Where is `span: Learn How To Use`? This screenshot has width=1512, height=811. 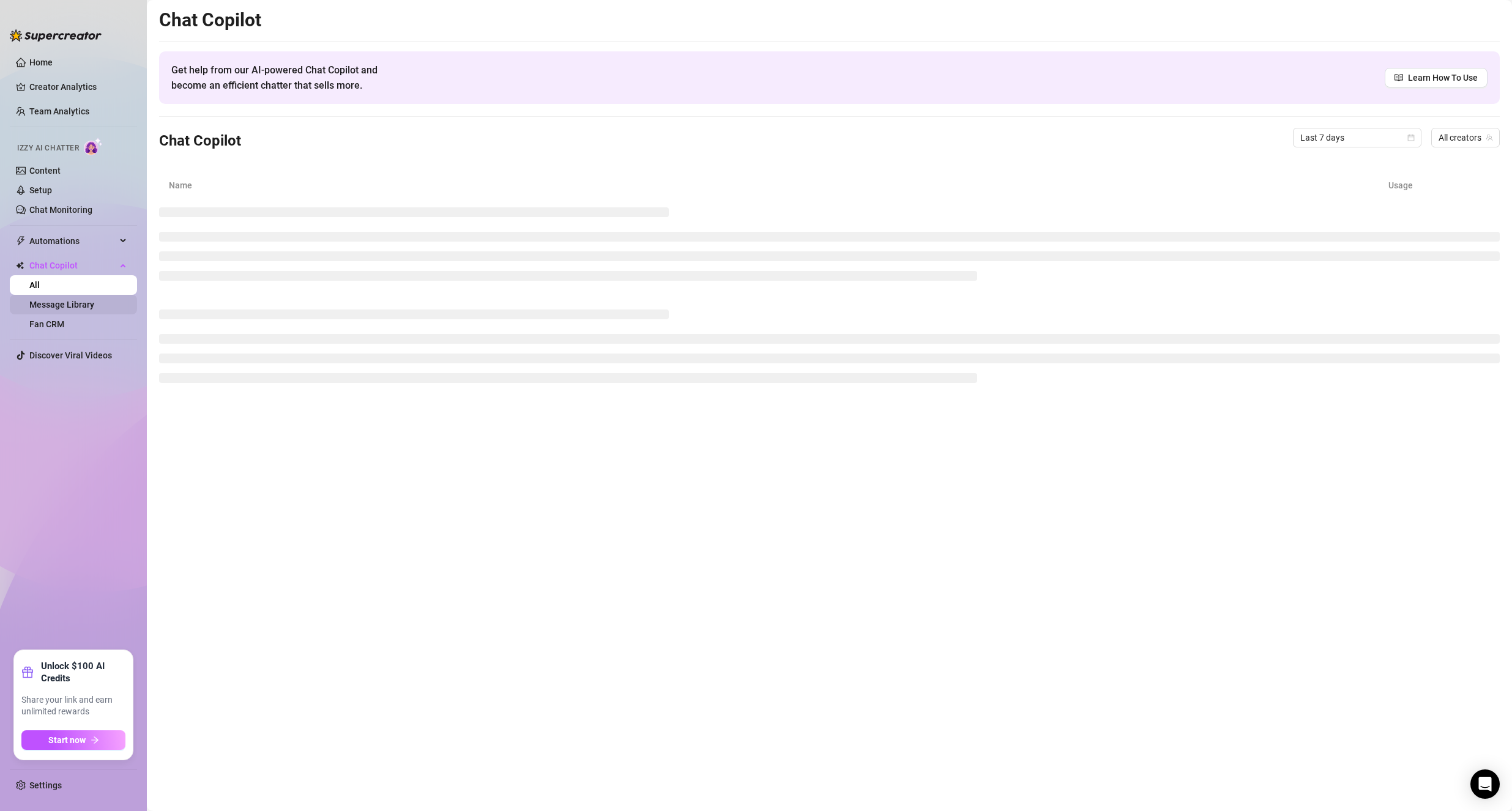
span: Learn How To Use is located at coordinates (1443, 78).